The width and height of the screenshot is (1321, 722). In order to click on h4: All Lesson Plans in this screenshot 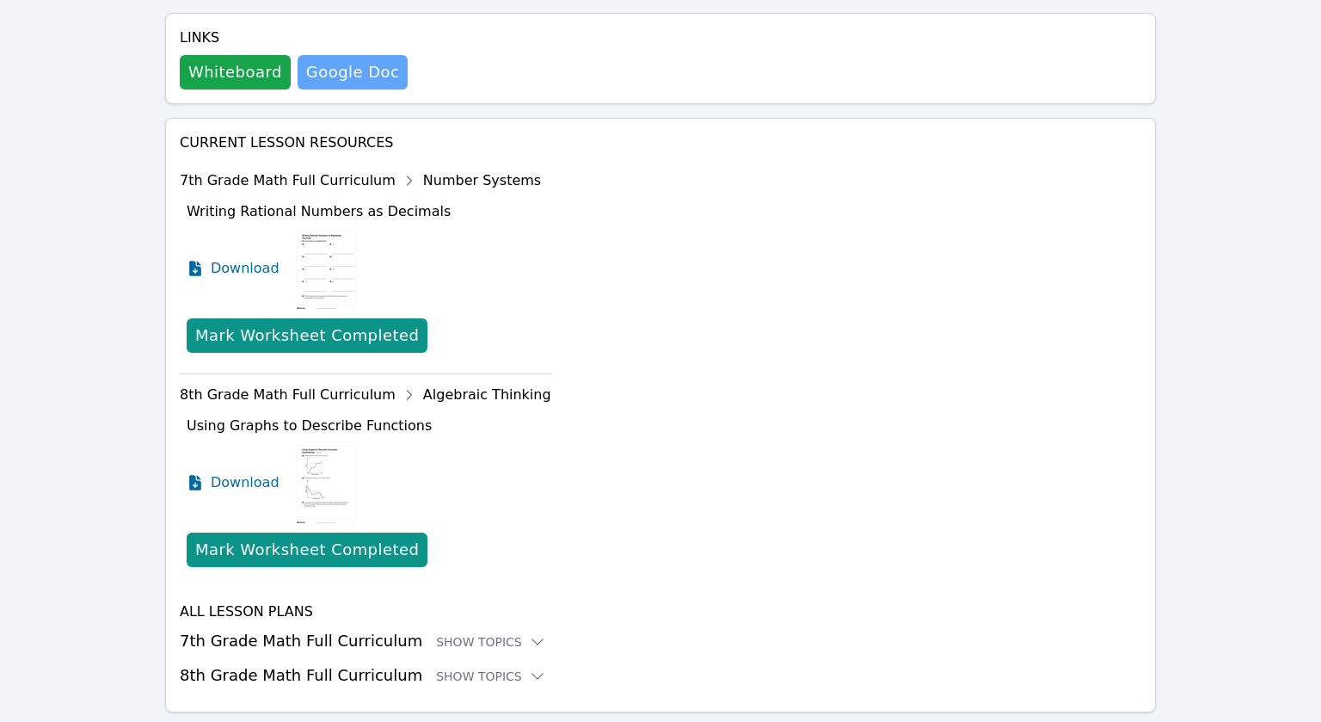, I will do `click(661, 611)`.